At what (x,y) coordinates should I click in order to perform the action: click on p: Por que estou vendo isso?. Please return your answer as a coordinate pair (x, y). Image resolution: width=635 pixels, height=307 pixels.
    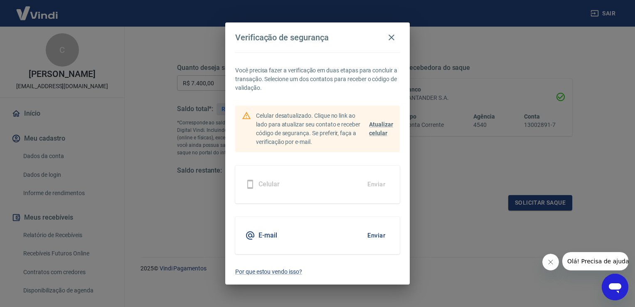
    Looking at the image, I should click on (318, 272).